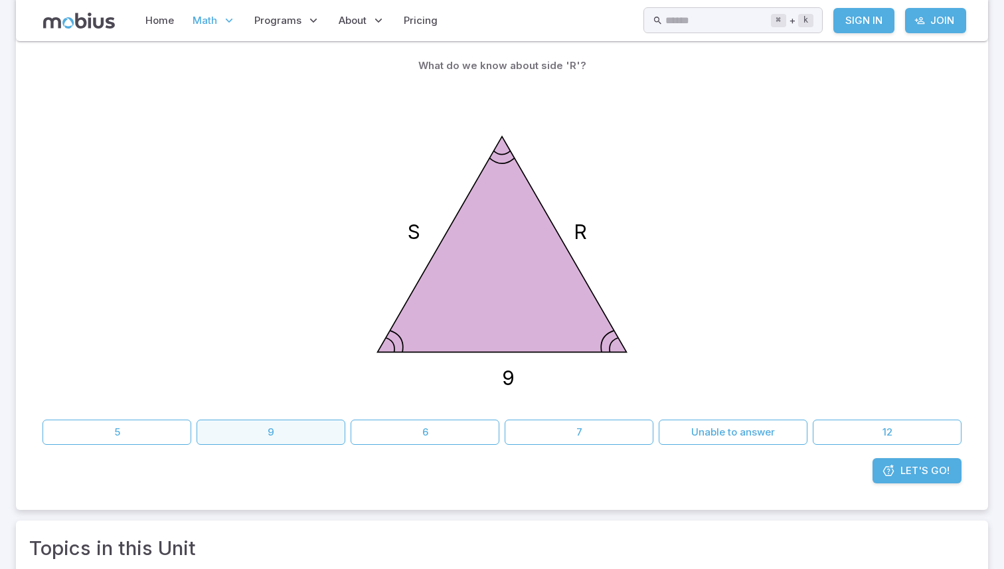 Image resolution: width=1004 pixels, height=569 pixels. Describe the element at coordinates (864, 21) in the screenshot. I see `a: Sign In` at that location.